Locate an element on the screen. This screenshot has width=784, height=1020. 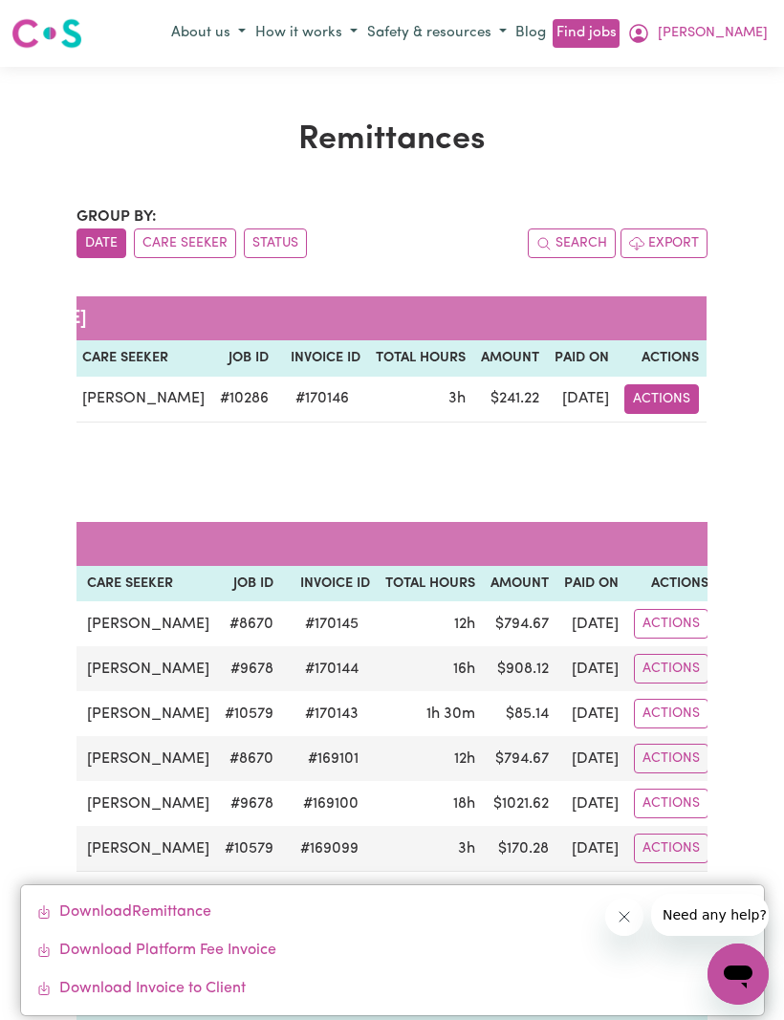
a: Careseekers logo is located at coordinates (47, 33).